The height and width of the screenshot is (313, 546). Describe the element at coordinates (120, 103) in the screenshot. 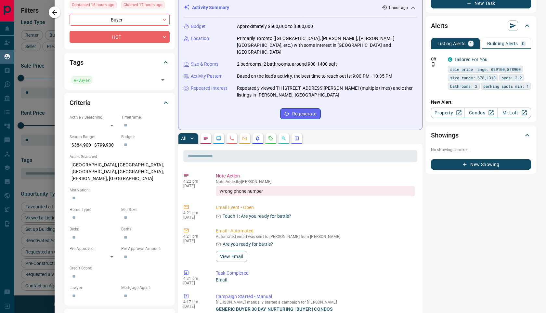

I see `div: Criteria` at that location.